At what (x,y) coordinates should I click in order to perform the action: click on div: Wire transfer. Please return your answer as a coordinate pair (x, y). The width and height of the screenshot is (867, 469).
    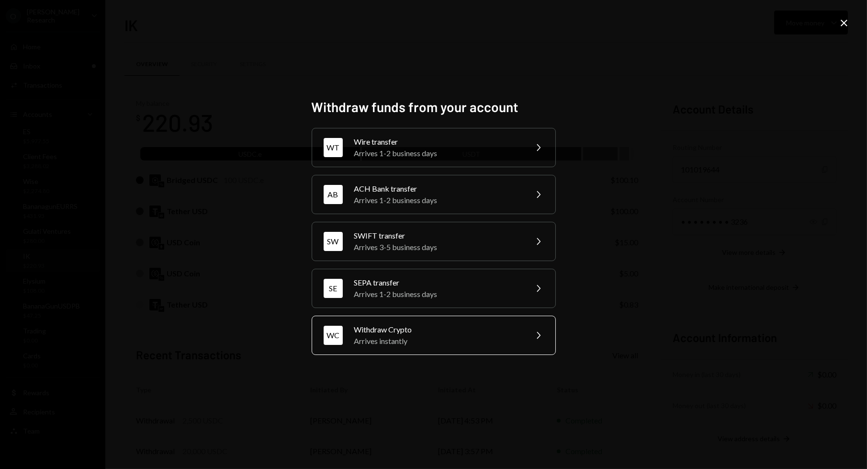
    Looking at the image, I should click on (438, 142).